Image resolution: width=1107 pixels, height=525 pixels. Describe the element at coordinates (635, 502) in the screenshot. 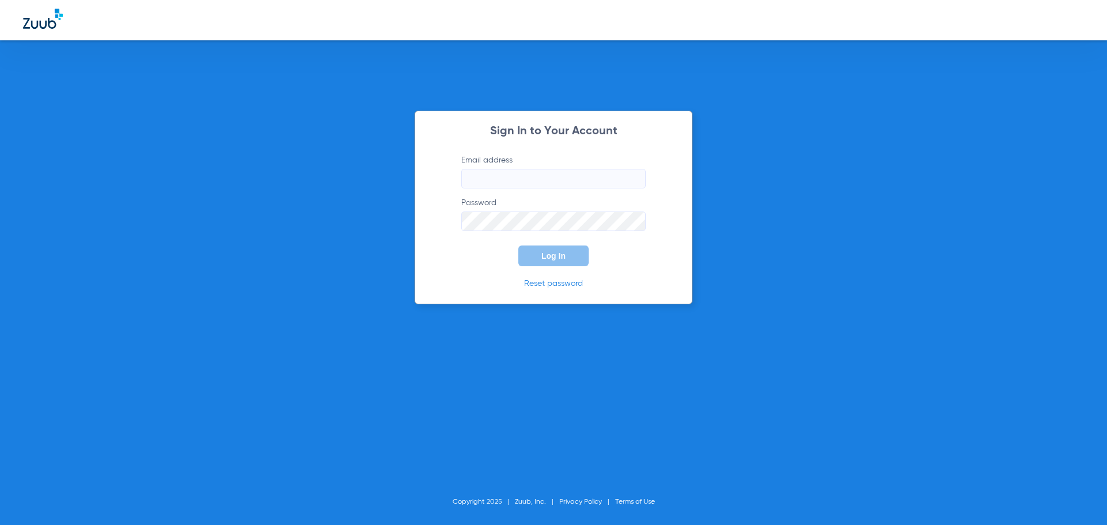

I see `a: Terms of Use` at that location.